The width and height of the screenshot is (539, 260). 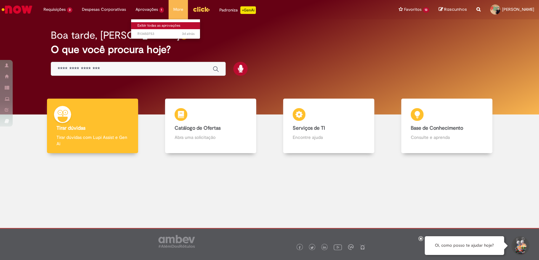 I want to click on img: logo_footer_naosei.png, so click(x=362, y=247).